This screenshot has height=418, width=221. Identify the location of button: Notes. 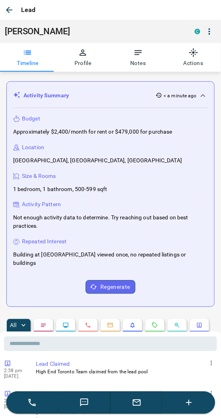
(138, 57).